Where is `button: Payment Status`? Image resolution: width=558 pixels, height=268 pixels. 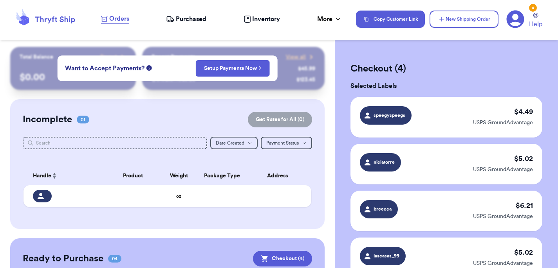 button: Payment Status is located at coordinates (286, 143).